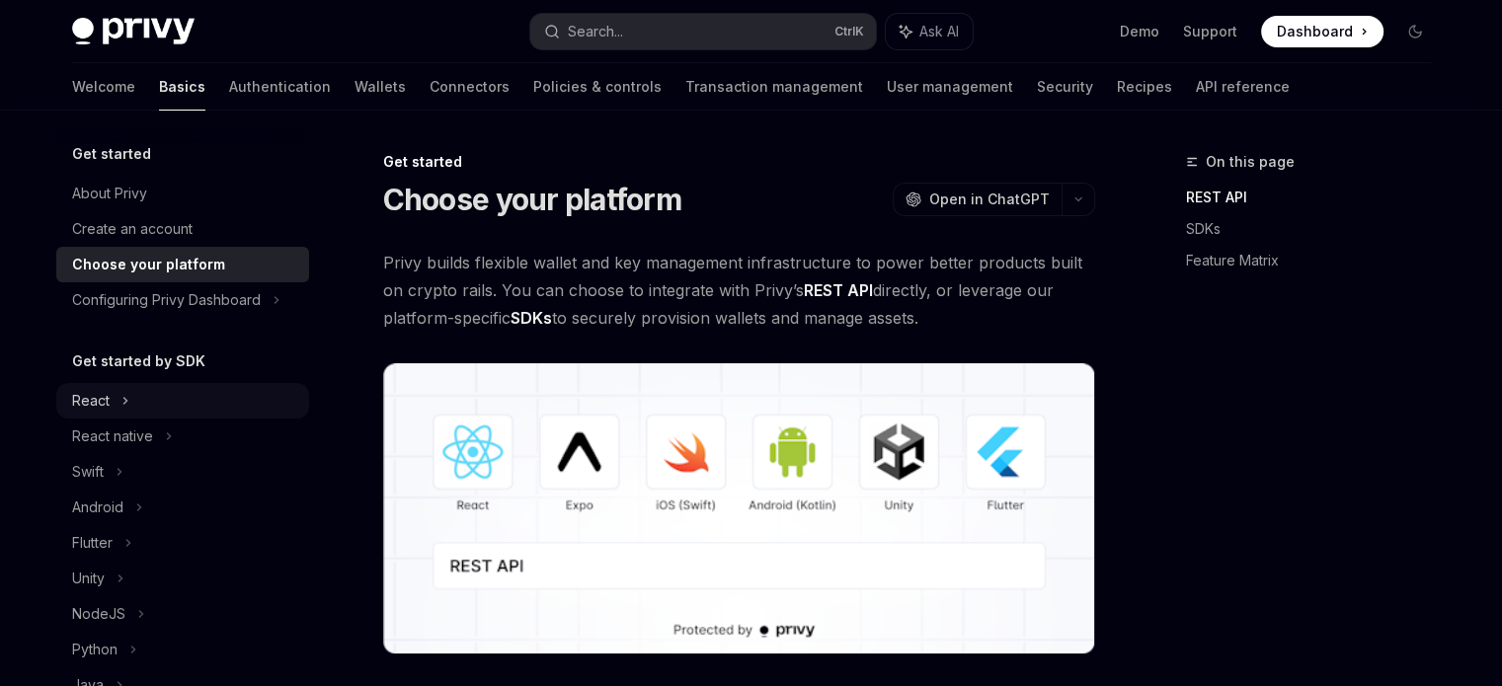 Image resolution: width=1502 pixels, height=686 pixels. Describe the element at coordinates (112, 154) in the screenshot. I see `h5: Get started` at that location.